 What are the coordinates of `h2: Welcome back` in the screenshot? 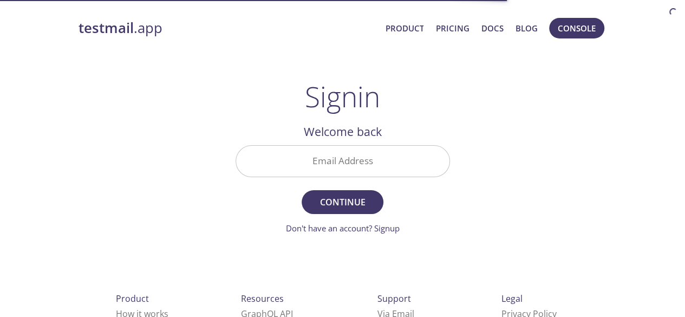 It's located at (343, 132).